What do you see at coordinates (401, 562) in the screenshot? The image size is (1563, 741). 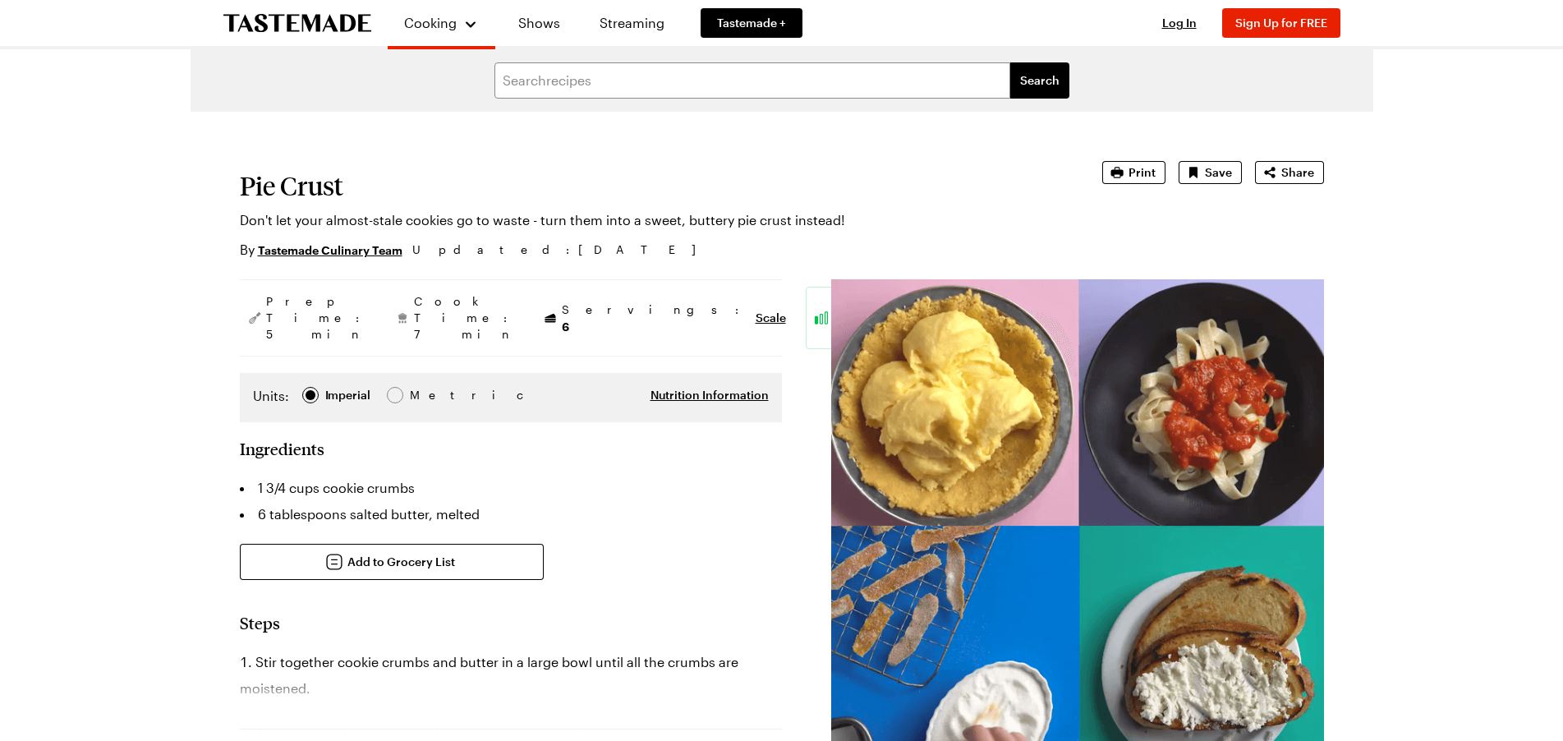 I see `span: Add to Grocery List` at bounding box center [401, 562].